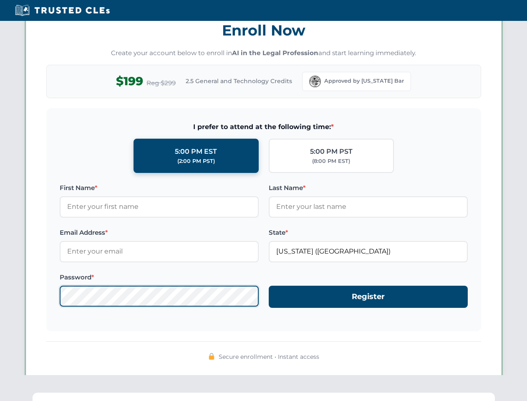 This screenshot has height=401, width=527. Describe the element at coordinates (269, 356) in the screenshot. I see `span: Secure enrollment • Instant access` at that location.